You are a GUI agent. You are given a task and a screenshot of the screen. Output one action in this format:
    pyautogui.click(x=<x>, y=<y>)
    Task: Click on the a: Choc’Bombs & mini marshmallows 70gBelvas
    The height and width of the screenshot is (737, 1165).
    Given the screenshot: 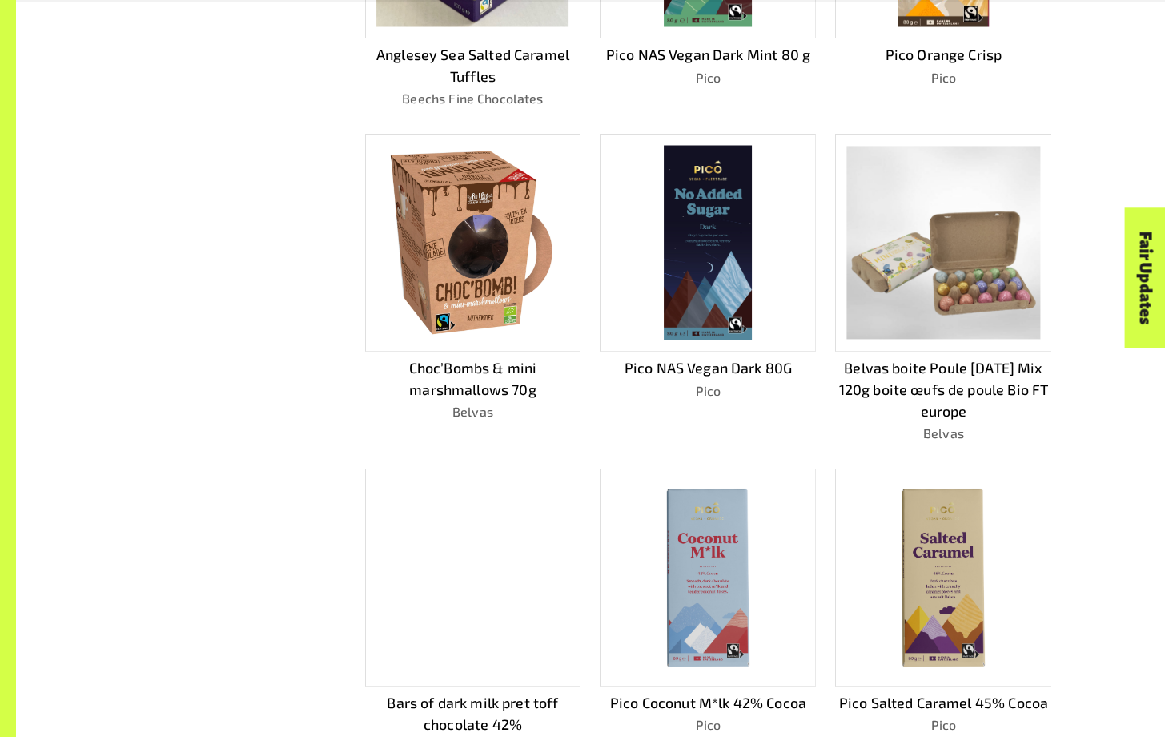 What is the action you would take?
    pyautogui.click(x=473, y=288)
    